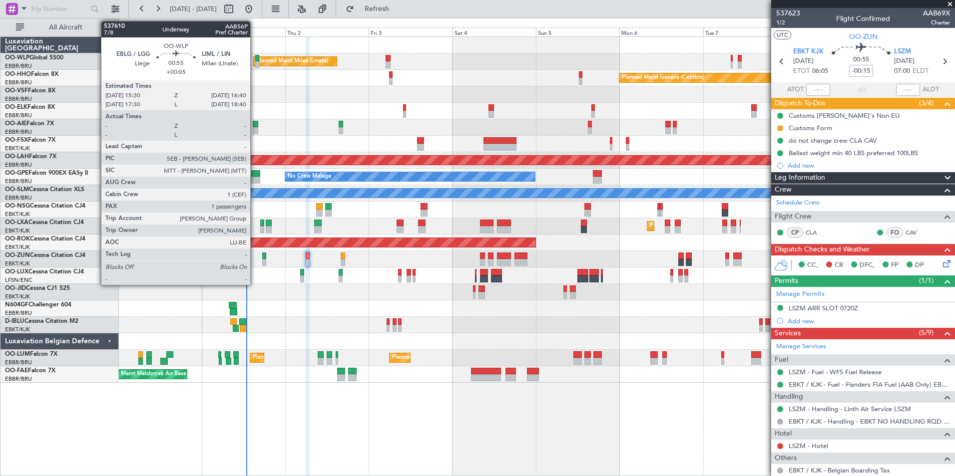  What do you see at coordinates (577, 32) in the screenshot?
I see `div: Sun 5` at bounding box center [577, 32].